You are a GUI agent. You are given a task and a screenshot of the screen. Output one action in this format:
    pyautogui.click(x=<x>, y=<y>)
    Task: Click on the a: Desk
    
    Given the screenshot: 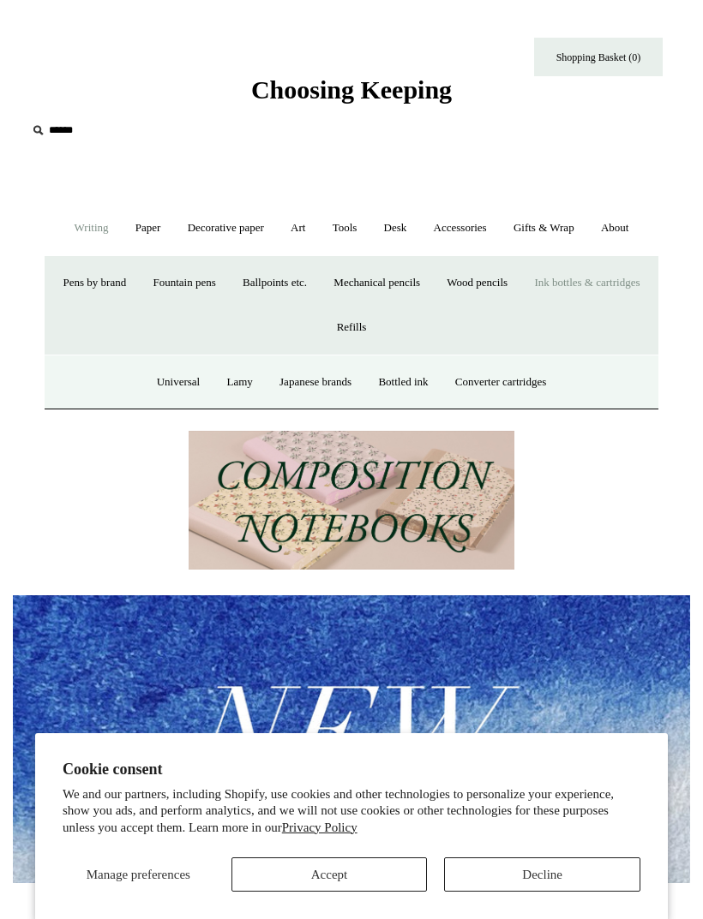 What is the action you would take?
    pyautogui.click(x=395, y=228)
    